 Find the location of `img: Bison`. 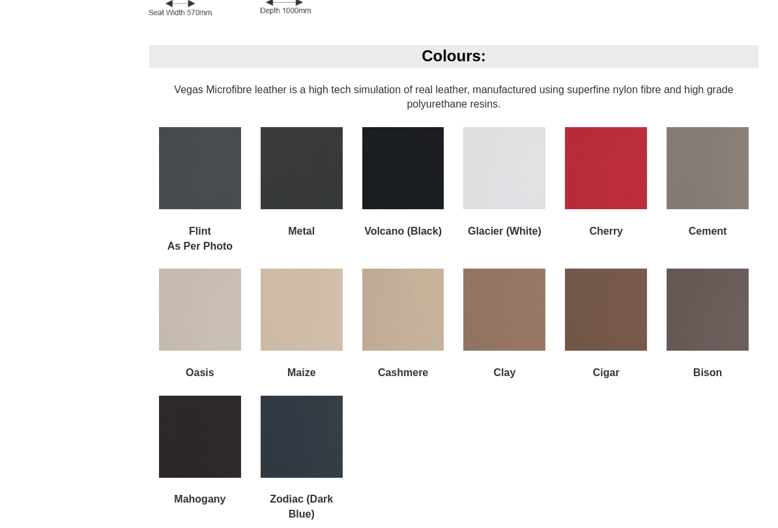

img: Bison is located at coordinates (708, 310).